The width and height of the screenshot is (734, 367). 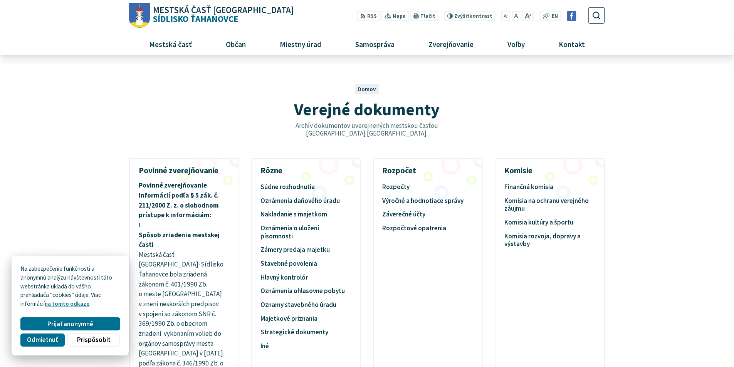 I want to click on a: Hlavný kontrolór, so click(x=306, y=277).